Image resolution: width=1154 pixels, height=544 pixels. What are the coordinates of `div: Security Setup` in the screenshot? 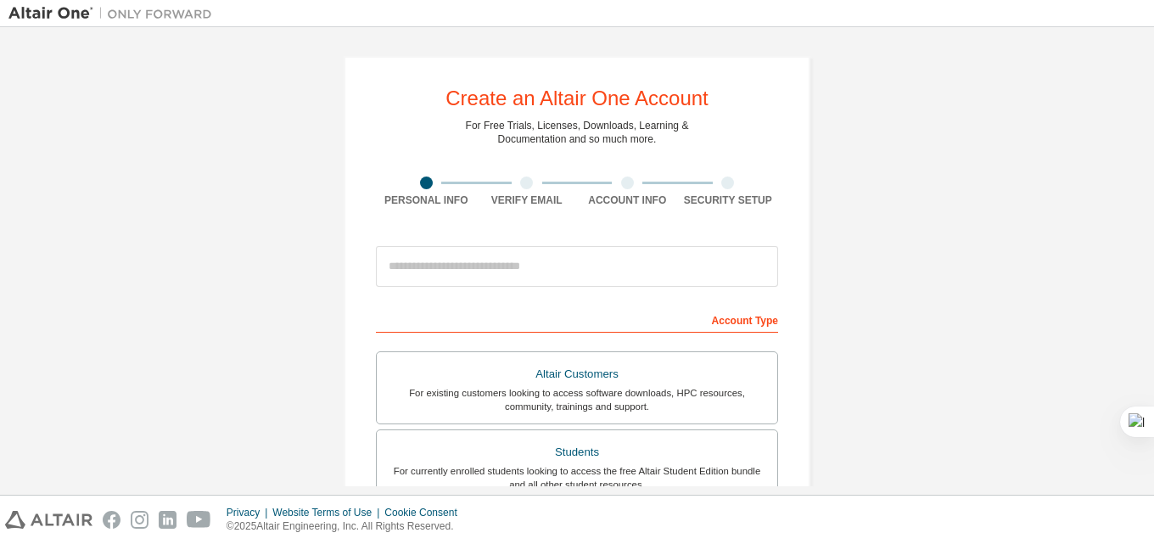 It's located at (728, 200).